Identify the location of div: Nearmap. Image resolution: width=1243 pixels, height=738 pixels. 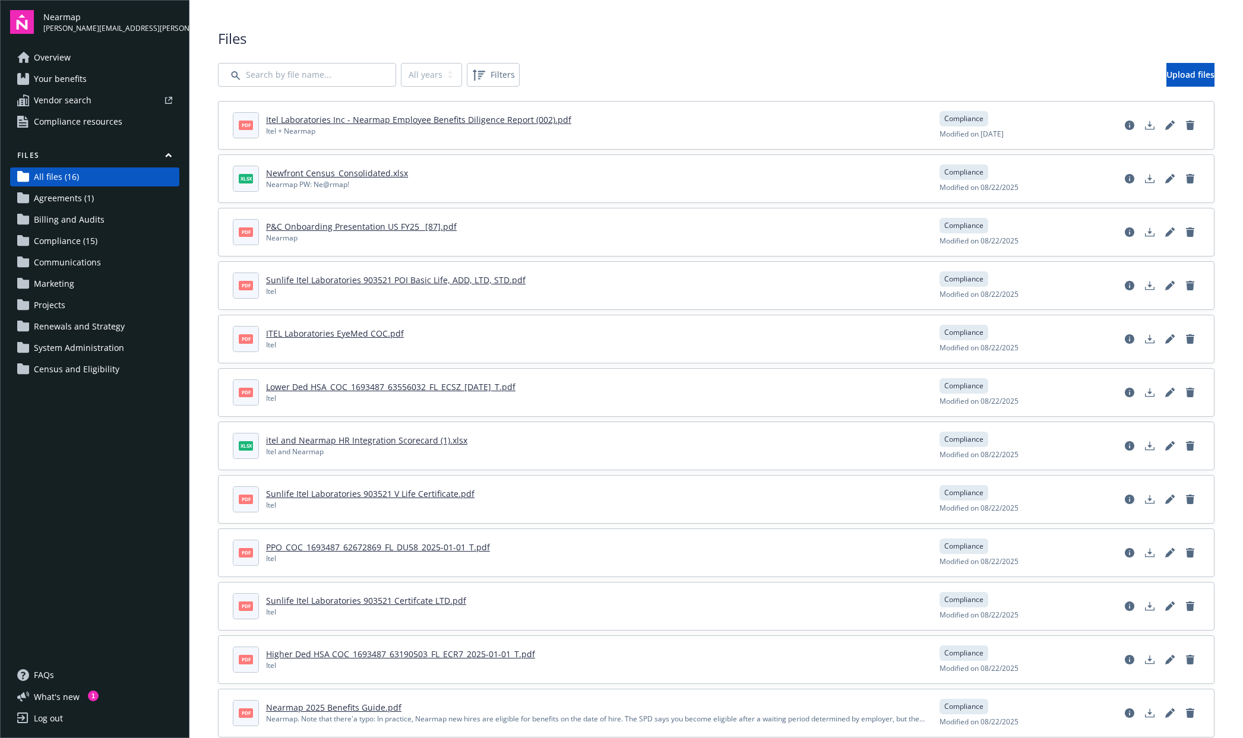
(361, 238).